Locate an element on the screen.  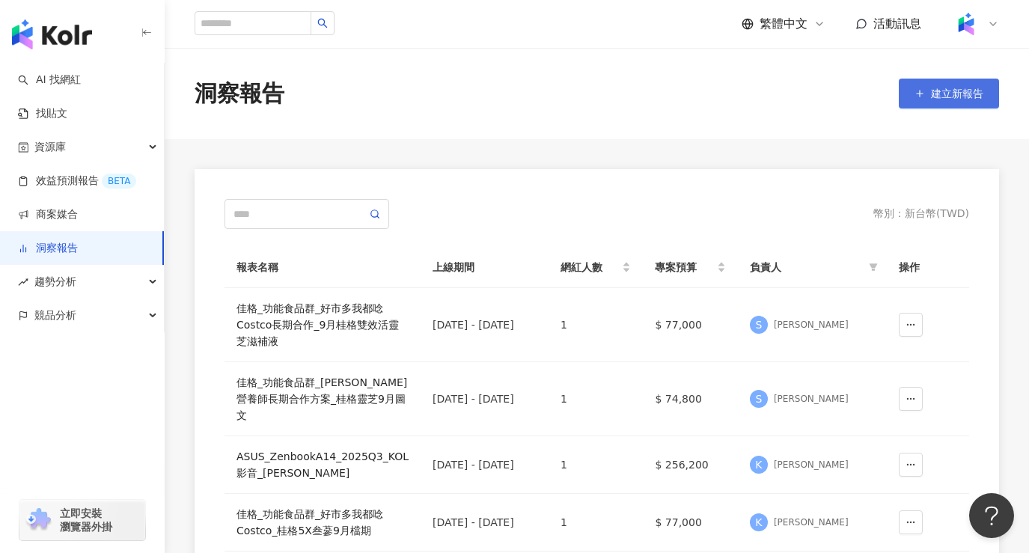
span: 網紅人數 is located at coordinates (590, 267).